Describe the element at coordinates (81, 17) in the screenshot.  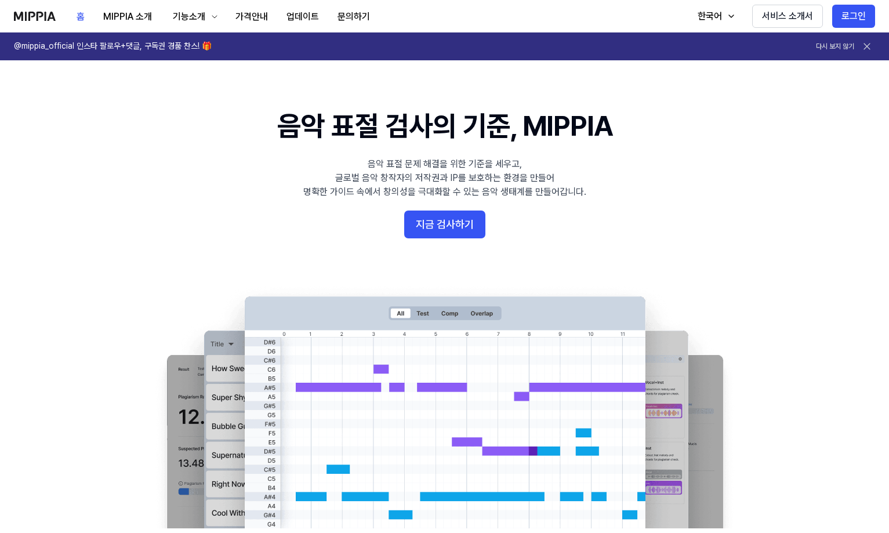
I see `button: 홈` at that location.